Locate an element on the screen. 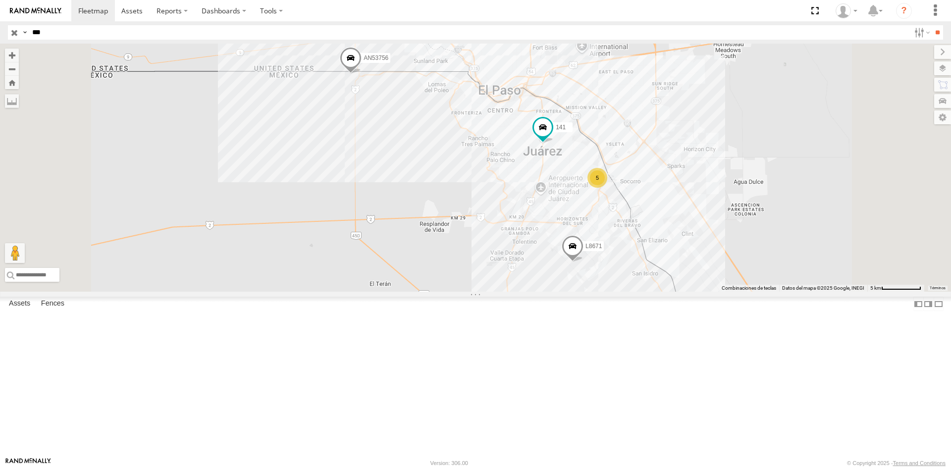  button: Escala del mapa: 5 km por 77 píxeles is located at coordinates (895, 288).